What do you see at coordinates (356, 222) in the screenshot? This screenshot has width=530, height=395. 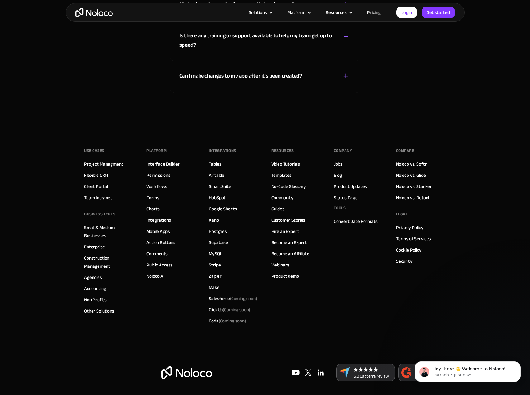 I see `a: Convert Date Formats` at bounding box center [356, 222].